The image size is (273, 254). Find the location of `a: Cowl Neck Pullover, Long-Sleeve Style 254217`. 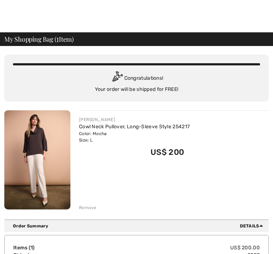

a: Cowl Neck Pullover, Long-Sleeve Style 254217 is located at coordinates (134, 126).